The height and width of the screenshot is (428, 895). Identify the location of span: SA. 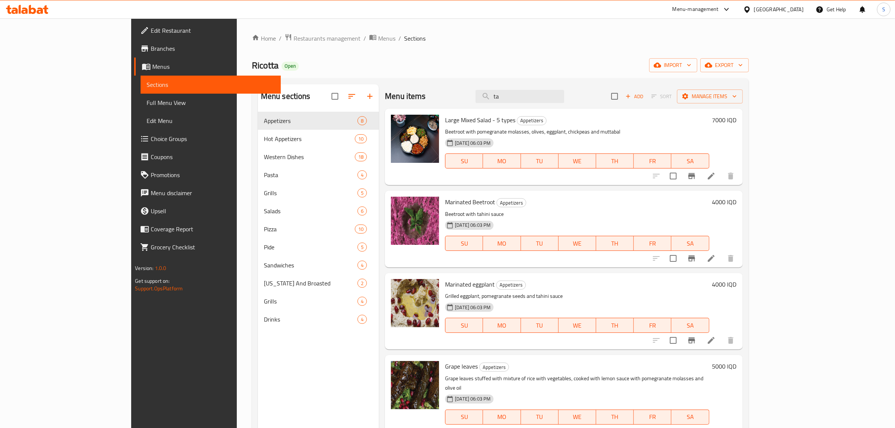
(690, 417).